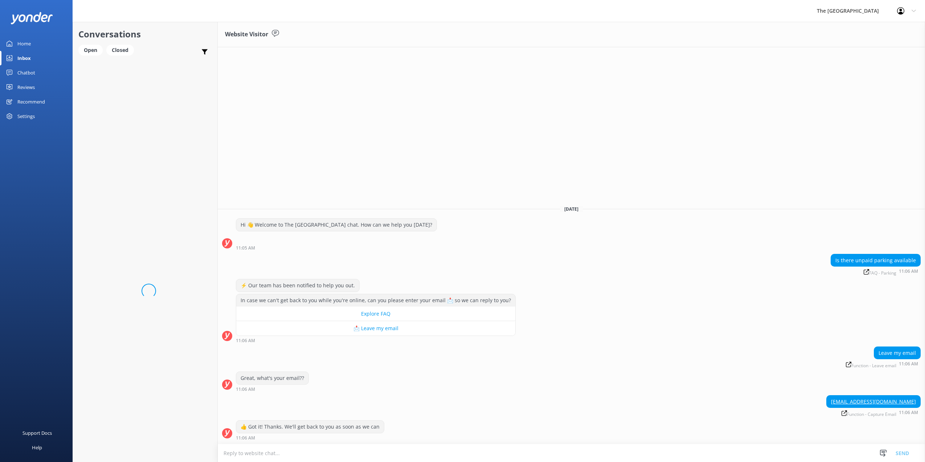 The image size is (925, 462). What do you see at coordinates (90, 50) in the screenshot?
I see `div: Open` at bounding box center [90, 50].